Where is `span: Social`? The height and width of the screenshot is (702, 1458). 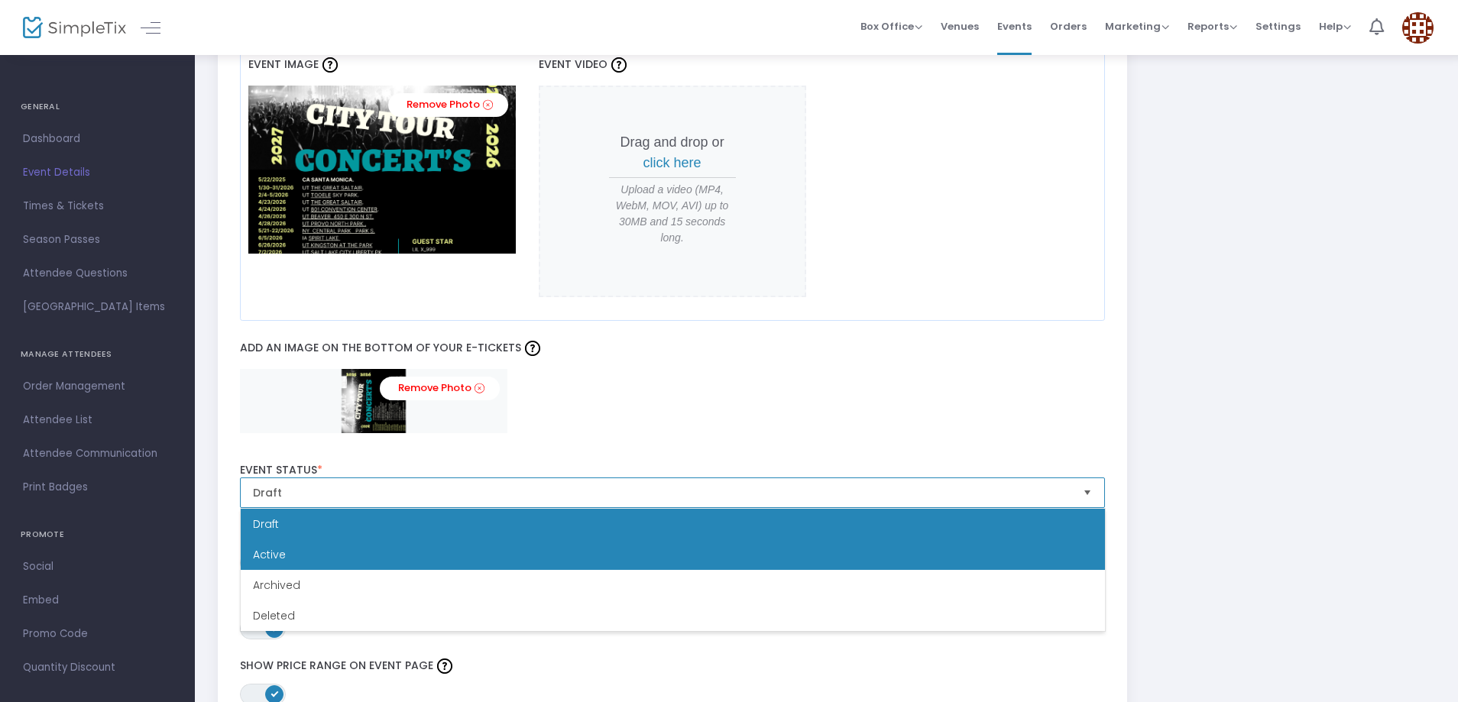 span: Social is located at coordinates (97, 567).